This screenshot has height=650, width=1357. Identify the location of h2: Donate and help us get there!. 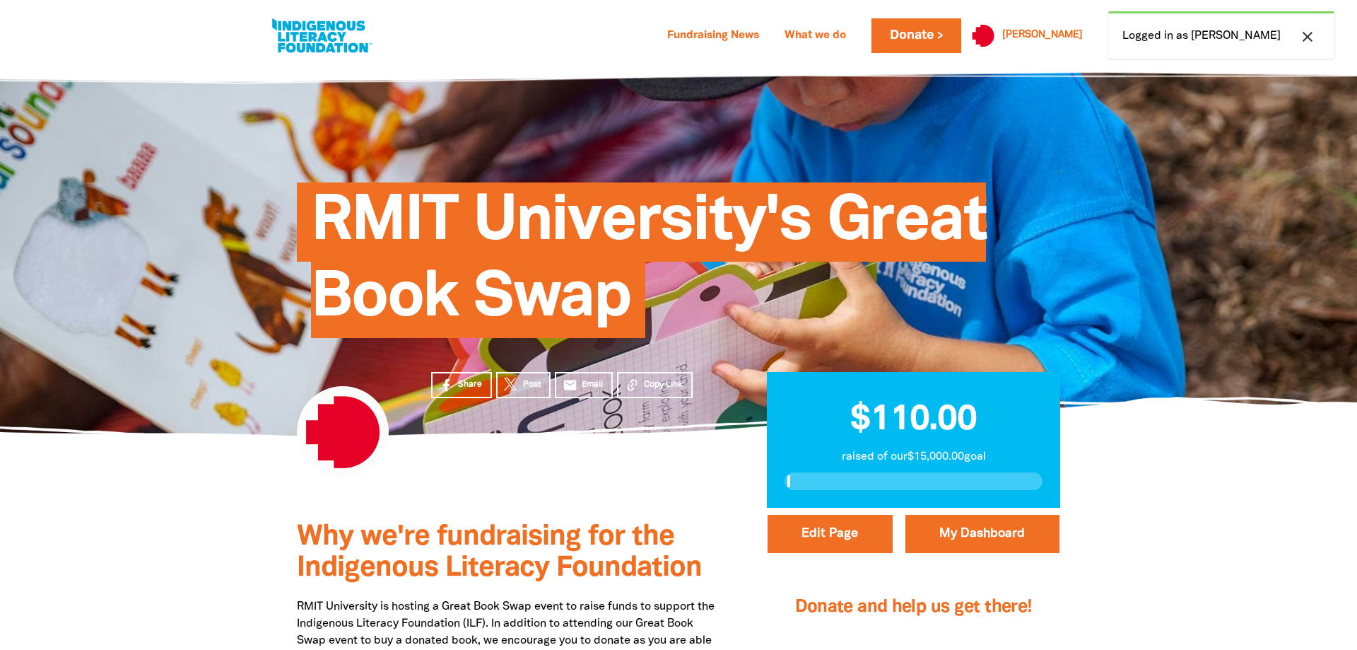
(913, 607).